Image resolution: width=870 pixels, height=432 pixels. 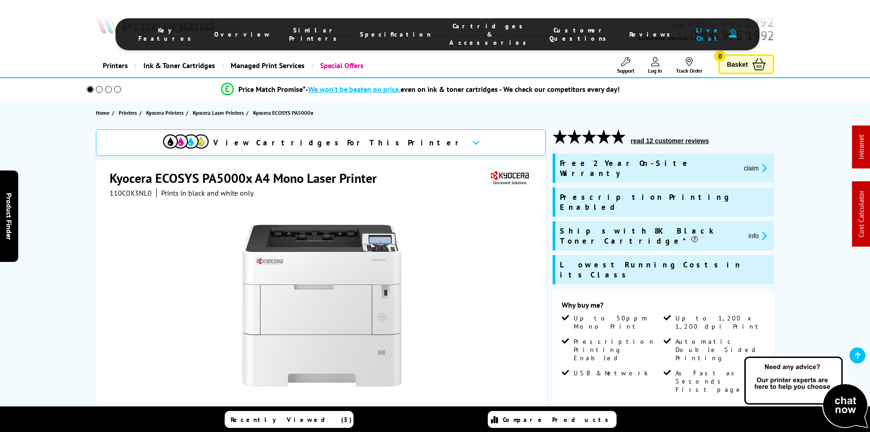 What do you see at coordinates (611, 373) in the screenshot?
I see `span: USB & Network` at bounding box center [611, 373].